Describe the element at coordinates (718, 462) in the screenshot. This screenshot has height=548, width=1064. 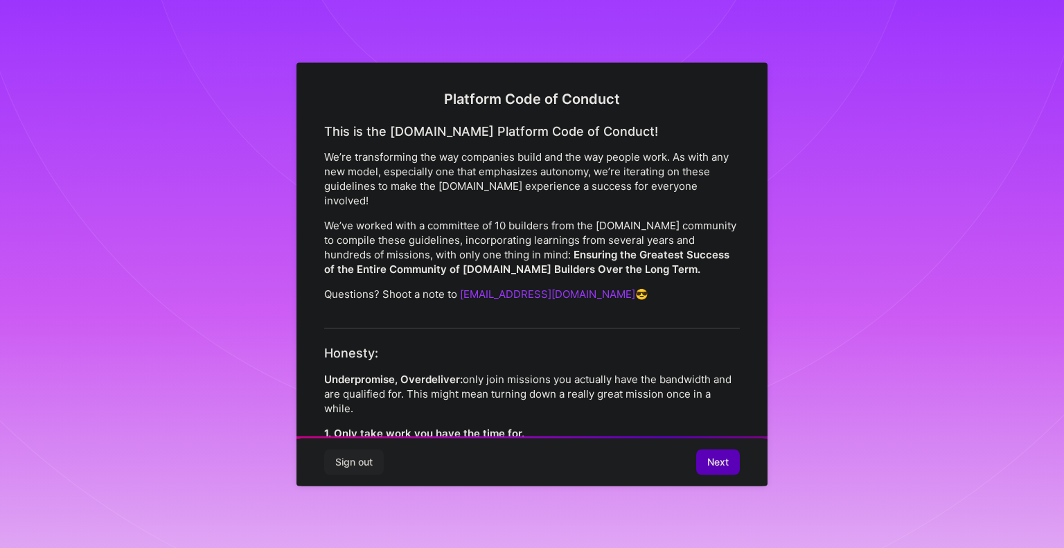
I see `button: Next` at that location.